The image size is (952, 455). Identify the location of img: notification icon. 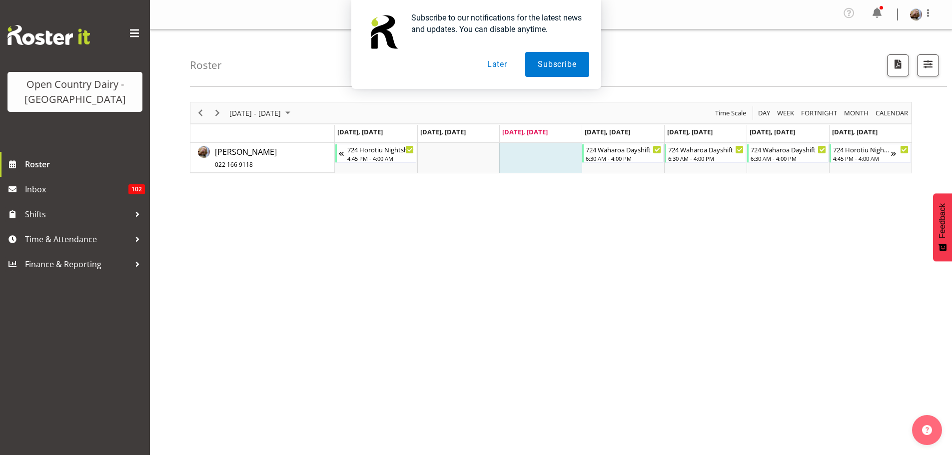
(383, 32).